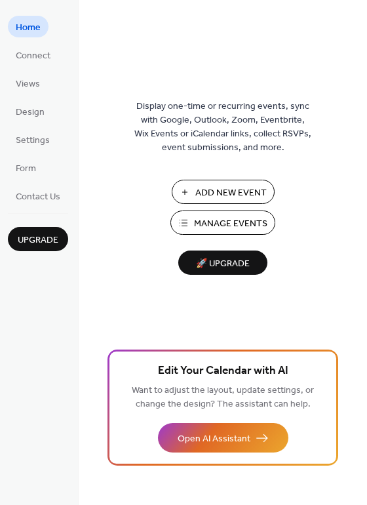  I want to click on a: Contact Us, so click(38, 195).